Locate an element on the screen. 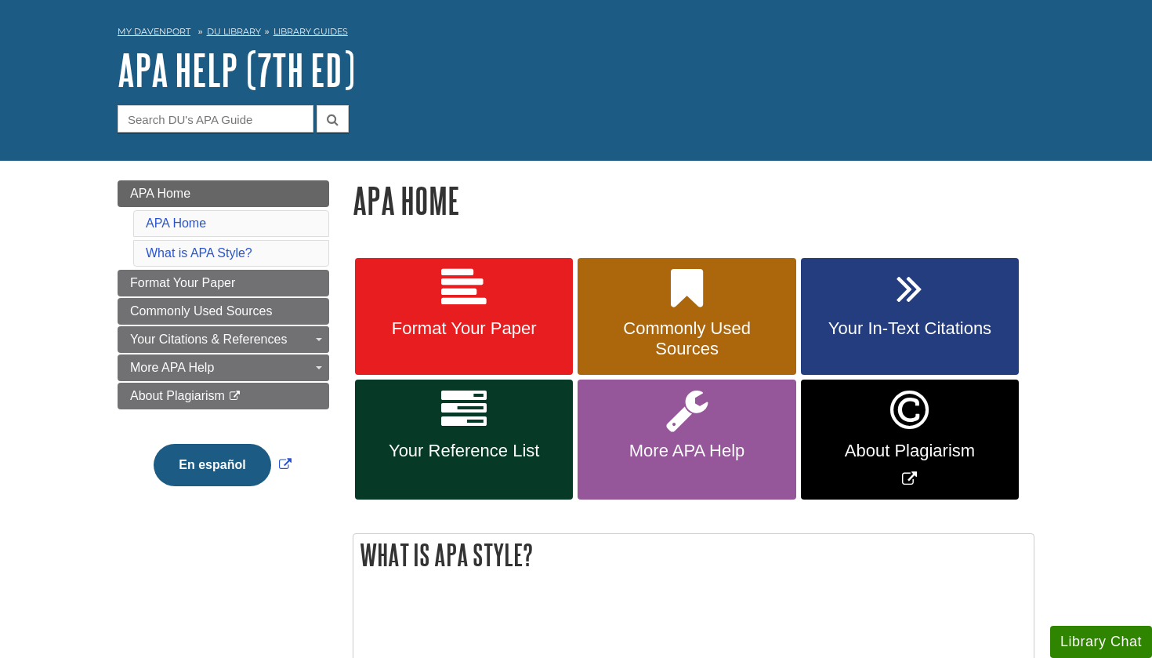 The width and height of the screenshot is (1152, 658). i: This link opens in a new window is located at coordinates (234, 396).